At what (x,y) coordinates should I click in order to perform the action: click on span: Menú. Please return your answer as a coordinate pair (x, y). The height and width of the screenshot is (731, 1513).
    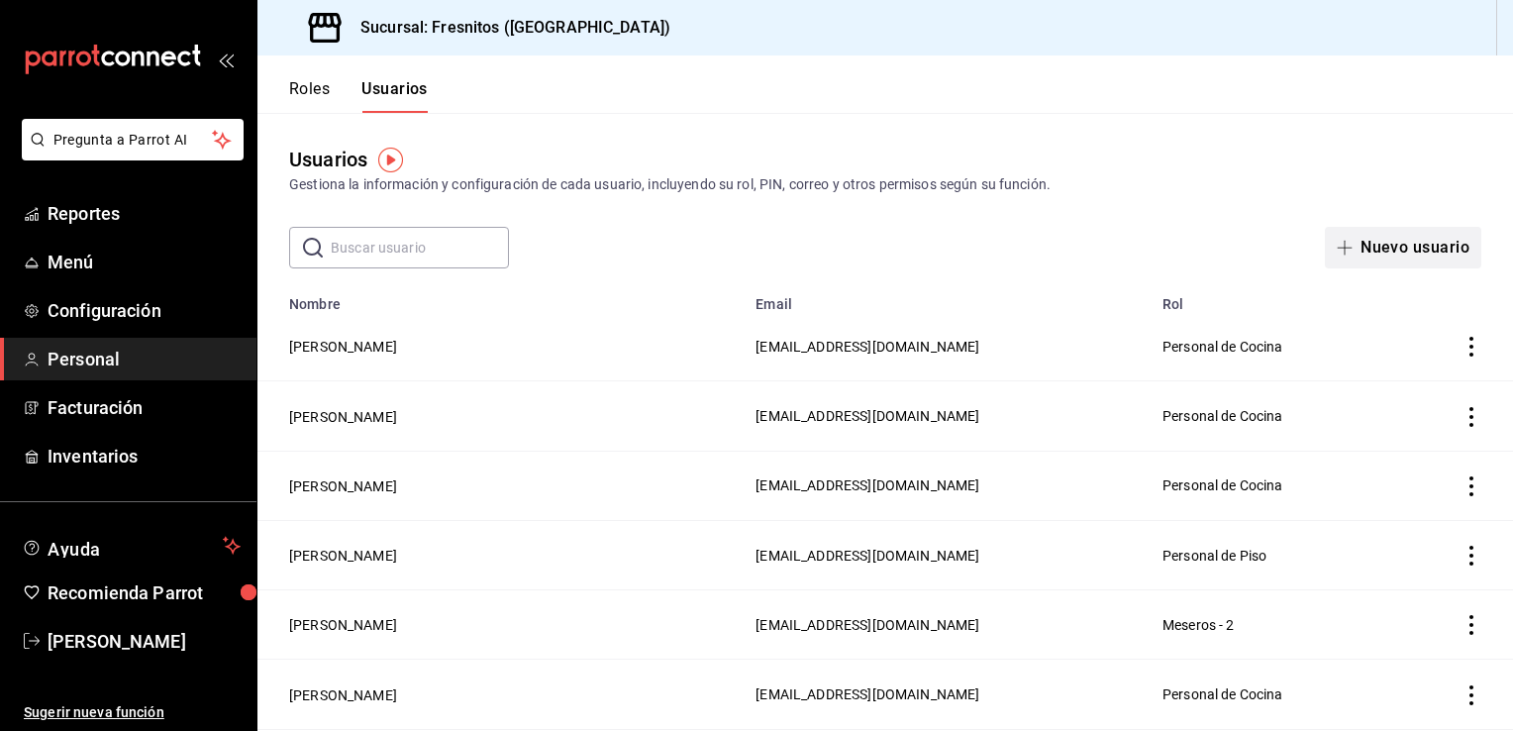
    Looking at the image, I should click on (144, 261).